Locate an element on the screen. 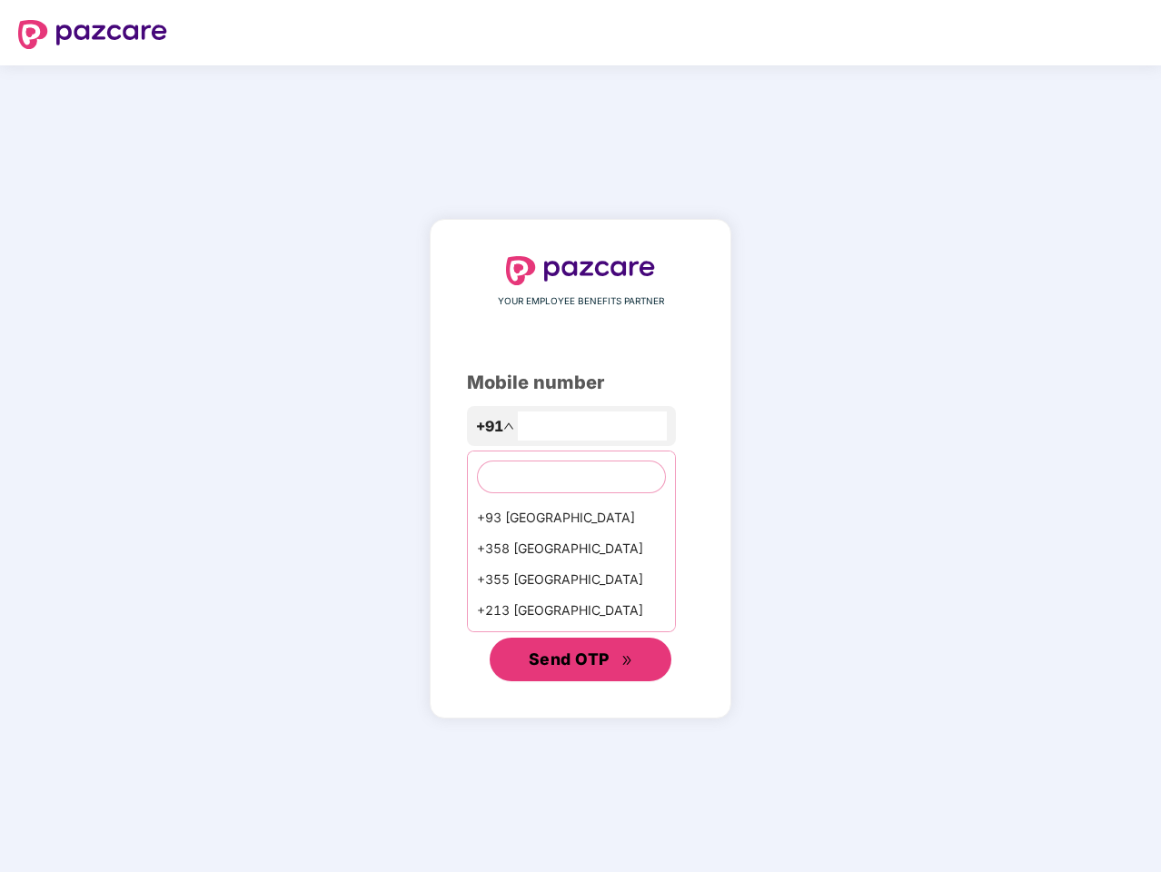  span: YOUR EMPLOYEE BENEFITS PARTNER is located at coordinates (580, 302).